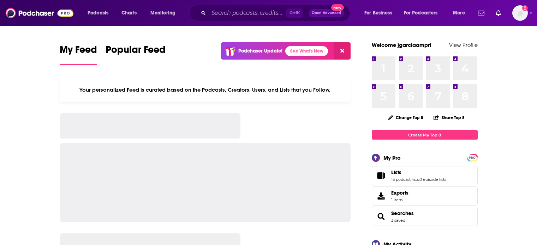  I want to click on span: My Feed, so click(78, 52).